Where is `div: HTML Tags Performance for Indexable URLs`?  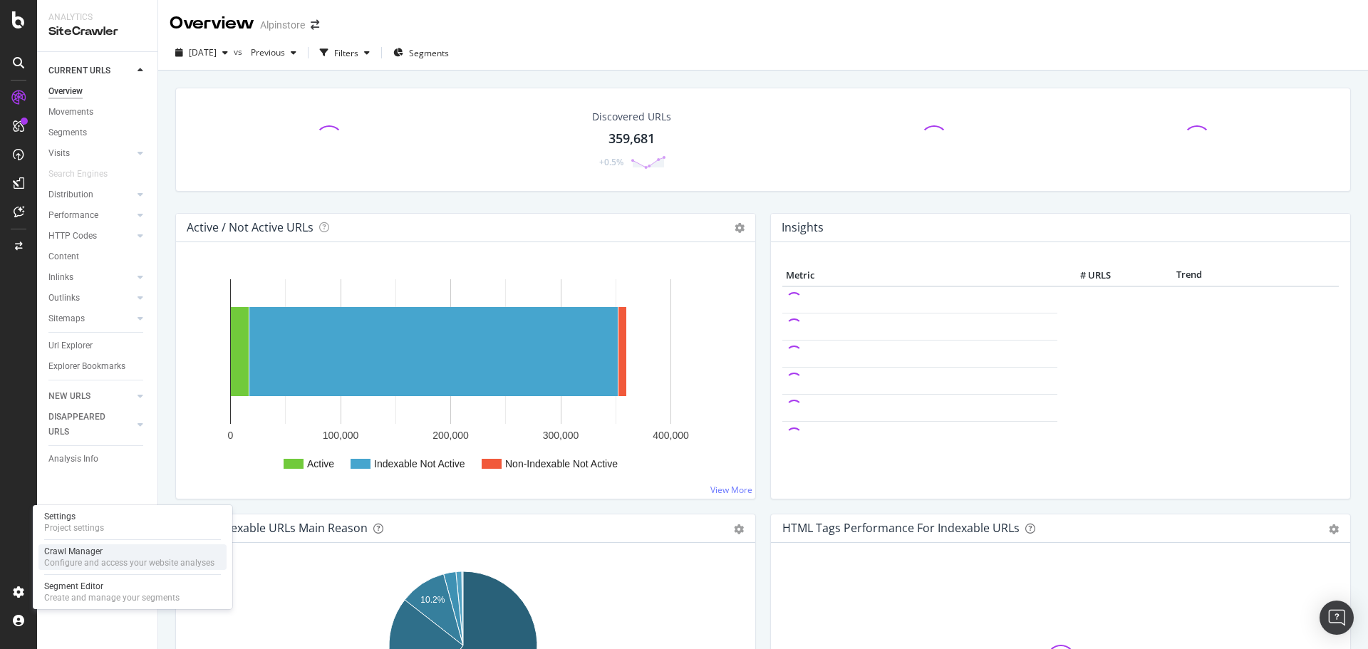 div: HTML Tags Performance for Indexable URLs is located at coordinates (900, 528).